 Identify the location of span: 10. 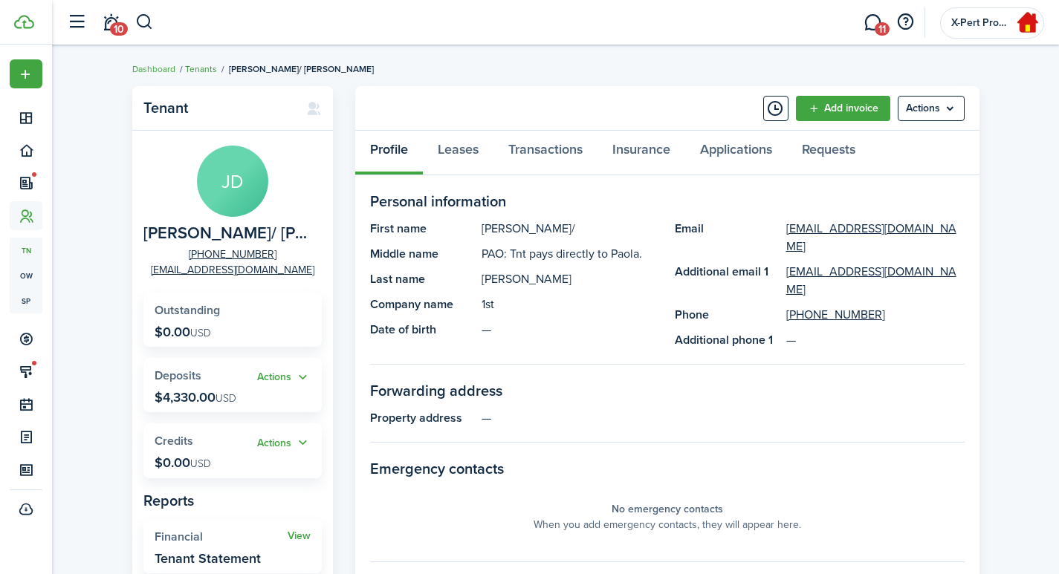
(119, 29).